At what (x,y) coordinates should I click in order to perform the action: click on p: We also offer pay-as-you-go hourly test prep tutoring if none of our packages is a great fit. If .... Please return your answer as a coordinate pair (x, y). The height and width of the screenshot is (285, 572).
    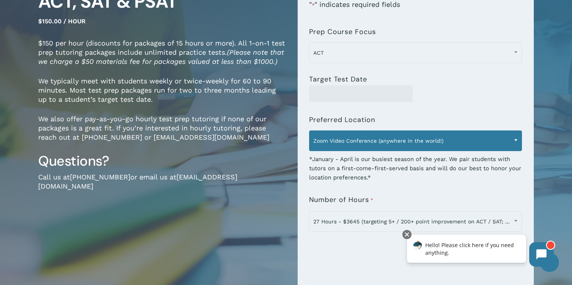
    Looking at the image, I should click on (162, 133).